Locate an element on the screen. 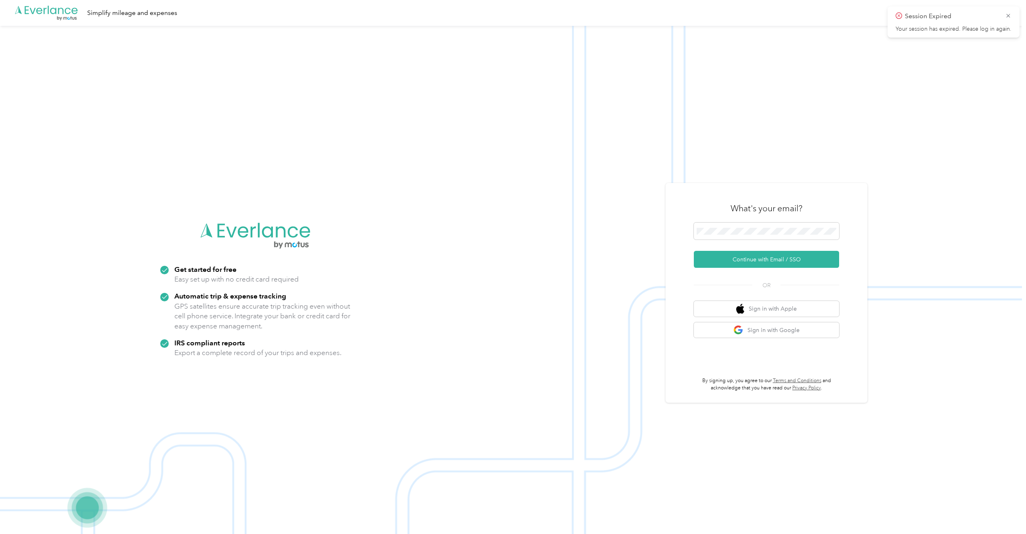 Image resolution: width=1026 pixels, height=534 pixels. a: Terms and Conditions is located at coordinates (797, 380).